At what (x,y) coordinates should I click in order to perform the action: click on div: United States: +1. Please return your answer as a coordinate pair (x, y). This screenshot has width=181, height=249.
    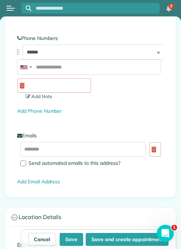
    Looking at the image, I should click on (26, 67).